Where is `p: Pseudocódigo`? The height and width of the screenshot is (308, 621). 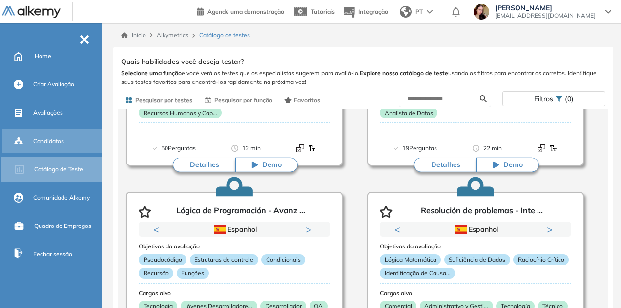
p: Pseudocódigo is located at coordinates (163, 260).